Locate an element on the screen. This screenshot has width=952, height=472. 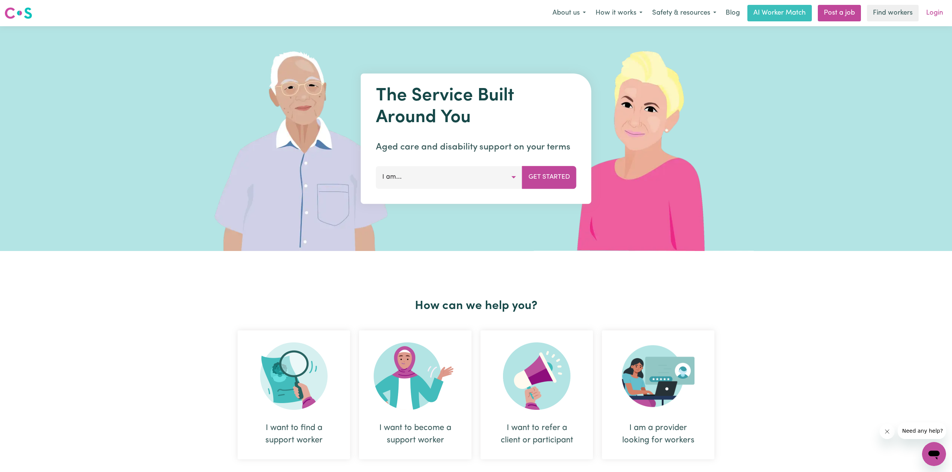
h2: How can we help you? is located at coordinates (476, 306).